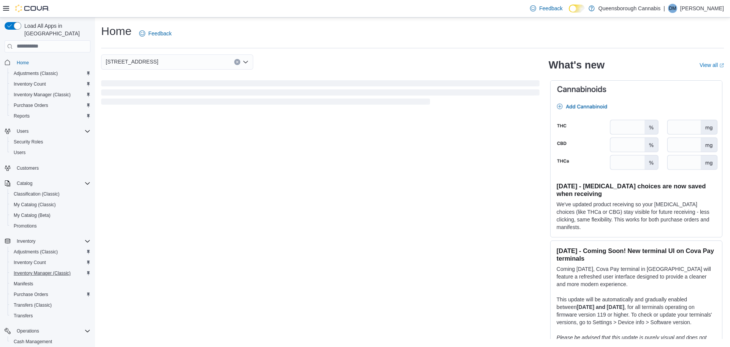 Image resolution: width=730 pixels, height=347 pixels. Describe the element at coordinates (48, 168) in the screenshot. I see `button: Customers` at that location.